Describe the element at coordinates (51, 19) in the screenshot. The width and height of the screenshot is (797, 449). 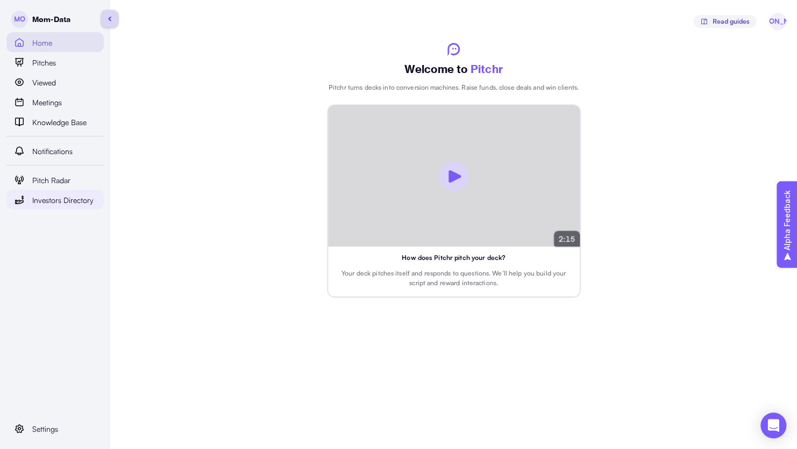
I see `p: Mom-Data` at that location.